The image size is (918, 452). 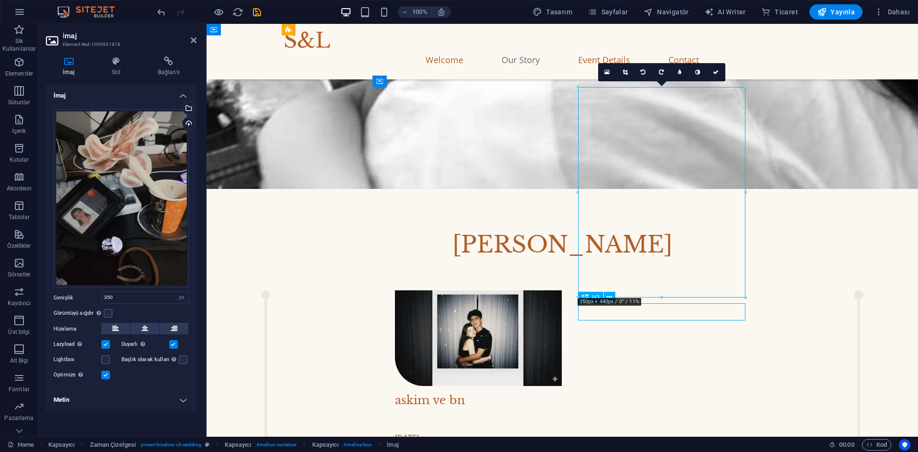 I want to click on a: Dosya yöneticisinden, stok fotoğraflardan dosyalar seçin veya dosya(lar) yükleyin, so click(x=607, y=72).